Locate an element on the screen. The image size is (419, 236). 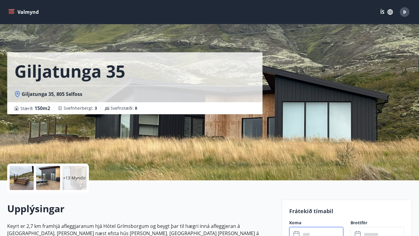
button: ÍS is located at coordinates (387, 12).